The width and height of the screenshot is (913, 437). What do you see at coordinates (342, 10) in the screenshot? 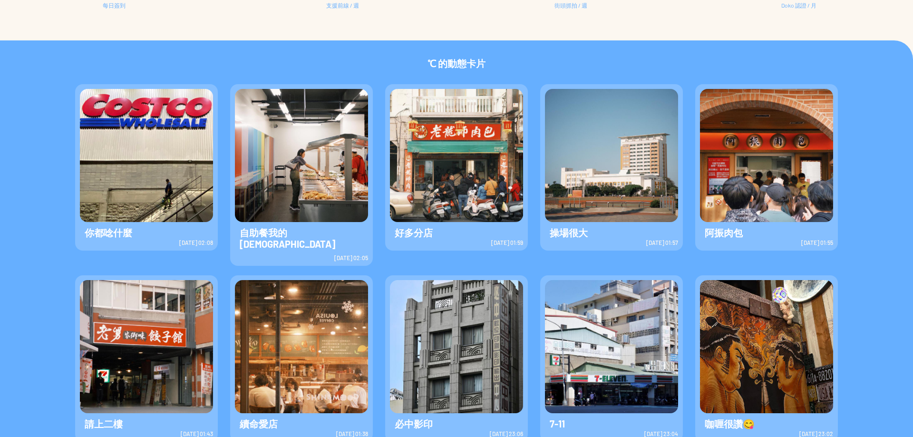
I see `div: 支援前線 / 週` at bounding box center [342, 10].